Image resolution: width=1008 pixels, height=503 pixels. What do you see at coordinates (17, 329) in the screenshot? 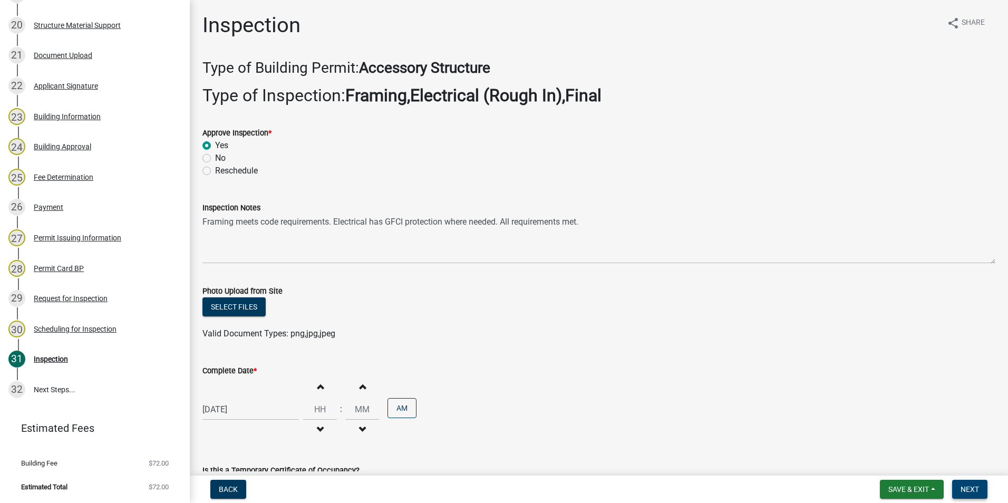
I see `div: 30` at bounding box center [17, 329].